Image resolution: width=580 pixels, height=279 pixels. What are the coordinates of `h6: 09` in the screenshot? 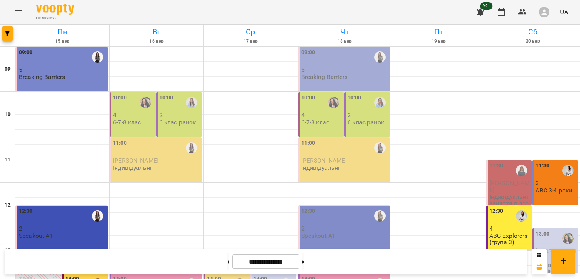 It's located at (8, 69).